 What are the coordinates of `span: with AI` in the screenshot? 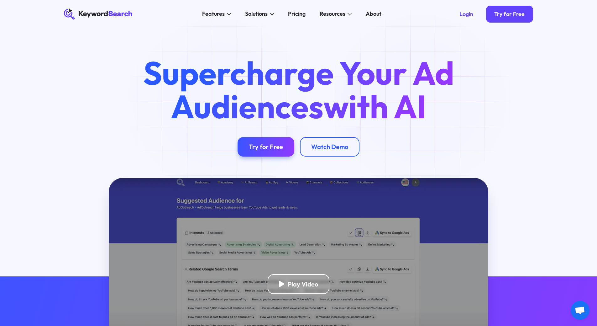 It's located at (375, 106).